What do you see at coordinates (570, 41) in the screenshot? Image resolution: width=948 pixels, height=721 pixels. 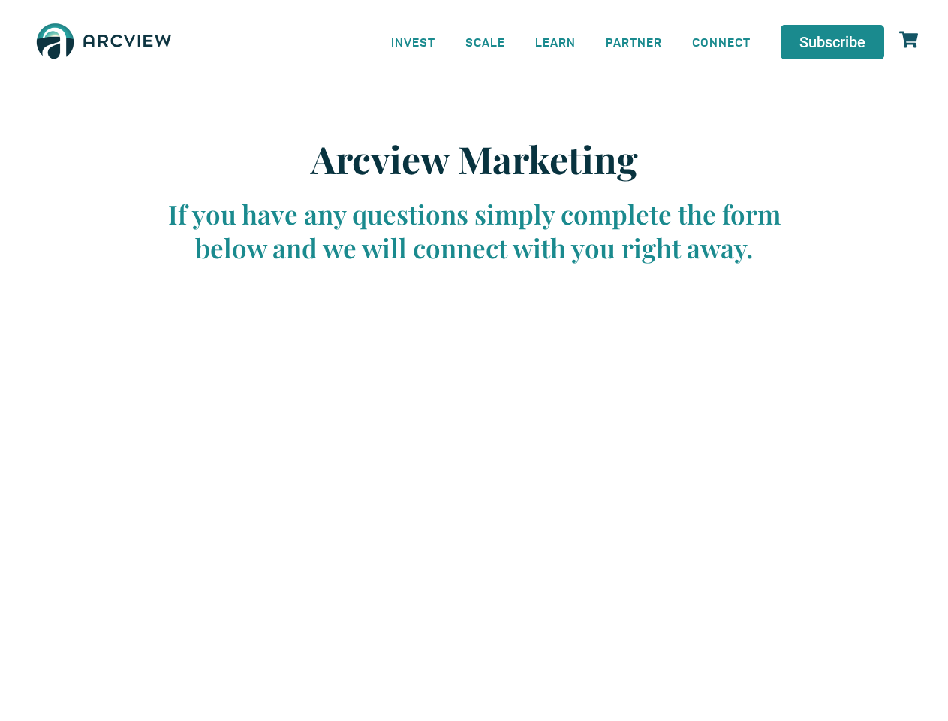 I see `nav: Menu` at bounding box center [570, 41].